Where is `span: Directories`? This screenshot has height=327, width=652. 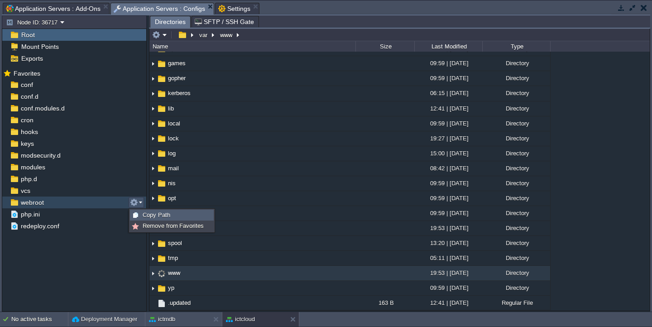 span: Directories is located at coordinates (170, 22).